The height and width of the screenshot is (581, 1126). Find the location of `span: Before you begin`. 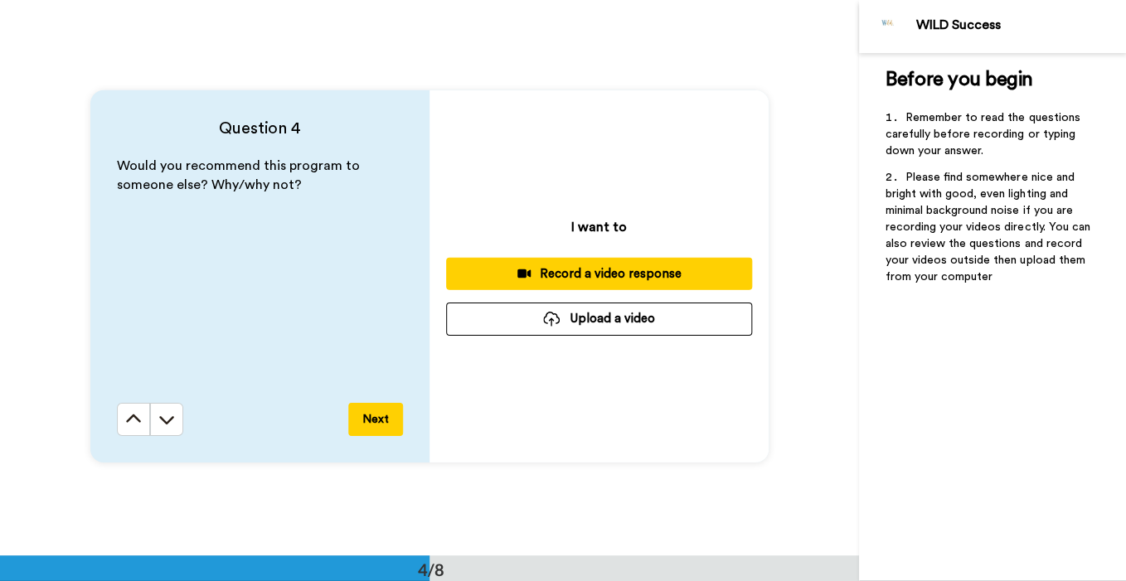

span: Before you begin is located at coordinates (958, 80).